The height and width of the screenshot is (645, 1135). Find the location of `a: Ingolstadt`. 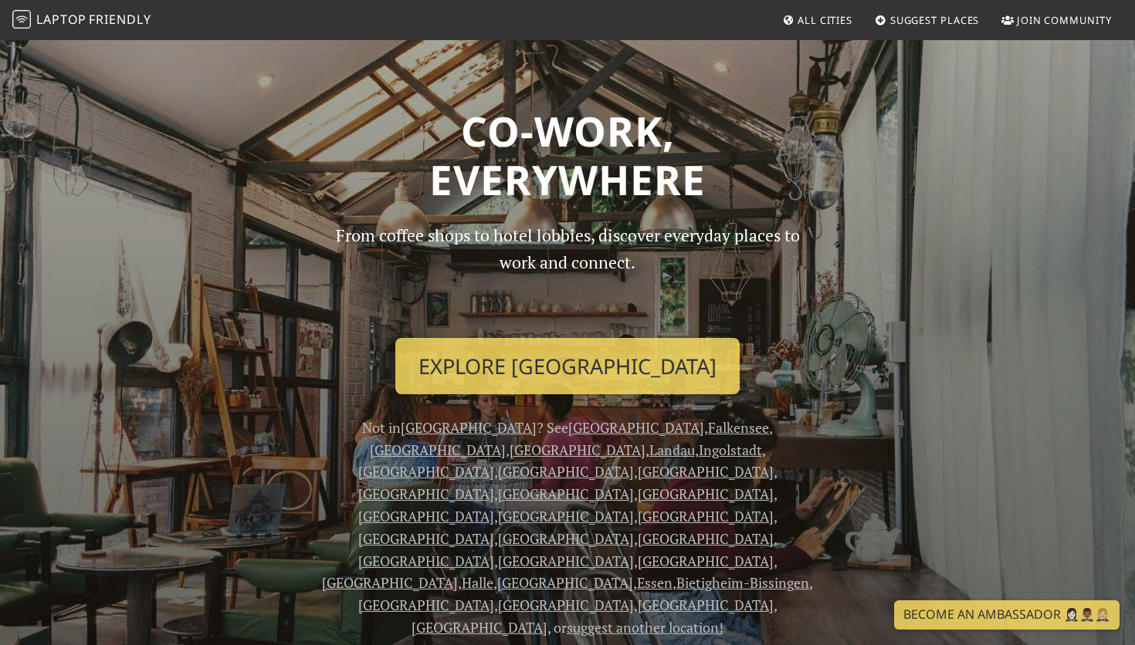

a: Ingolstadt is located at coordinates (730, 450).